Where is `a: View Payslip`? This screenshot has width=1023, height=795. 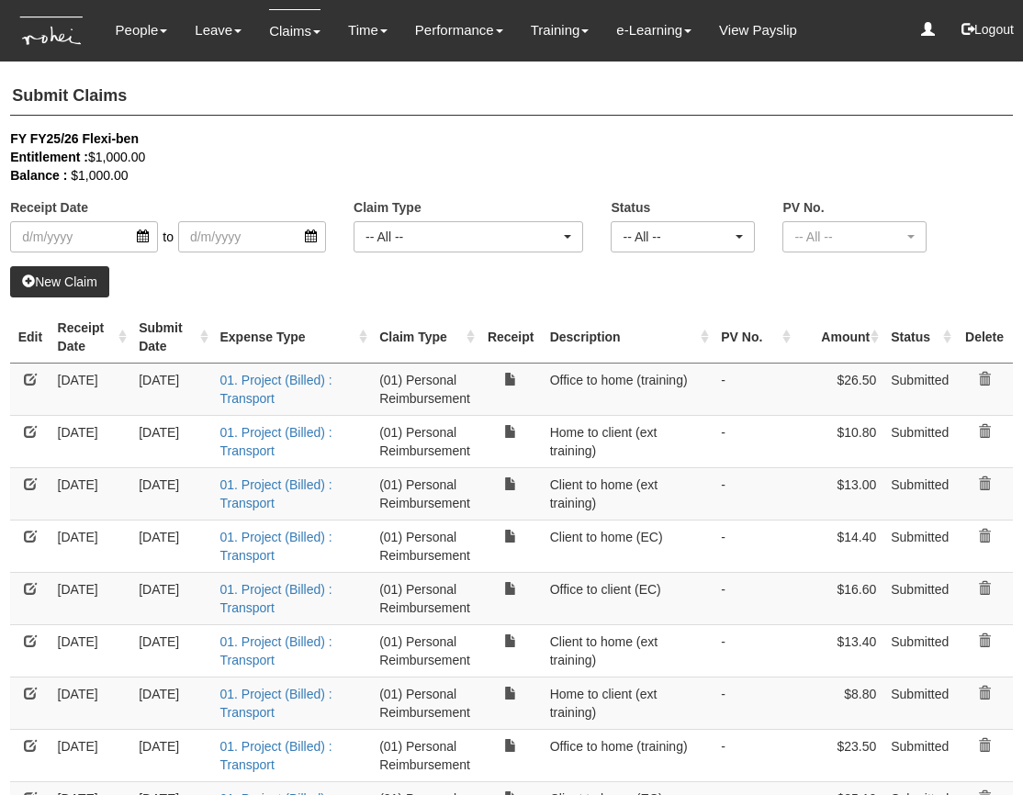
a: View Payslip is located at coordinates (757, 30).